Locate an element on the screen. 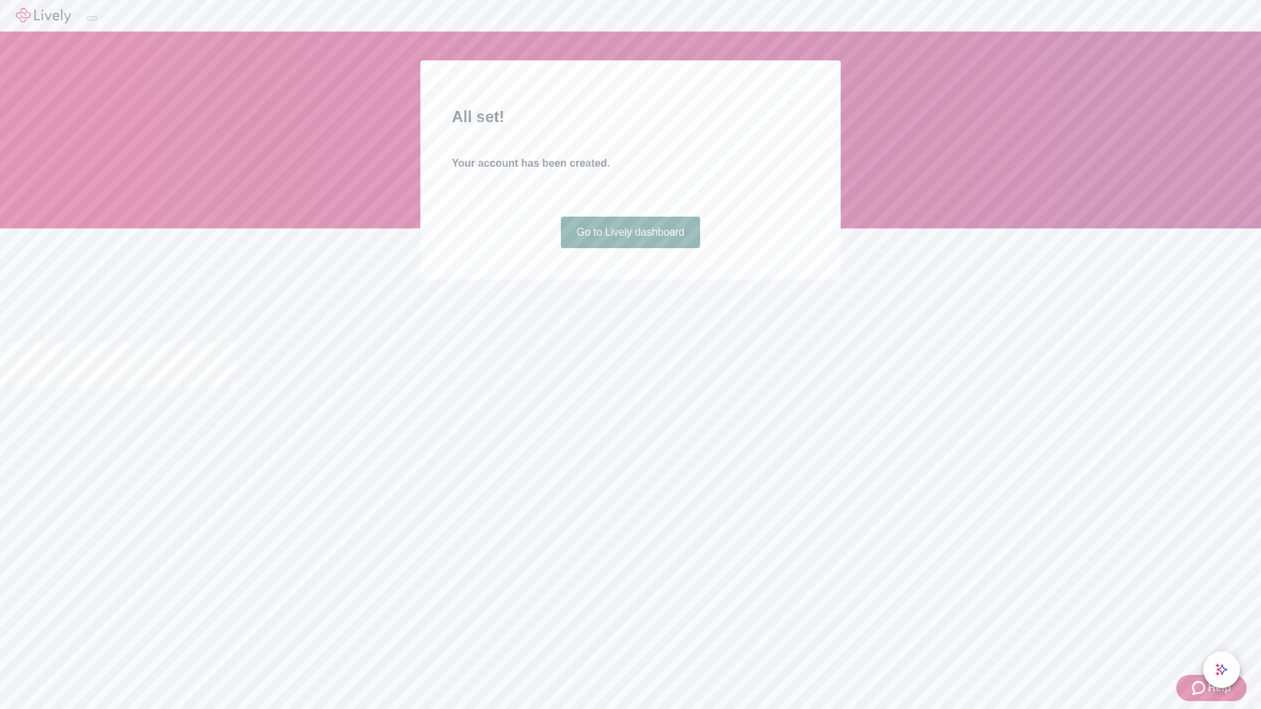  svg: Lively AI Assistant is located at coordinates (1222, 670).